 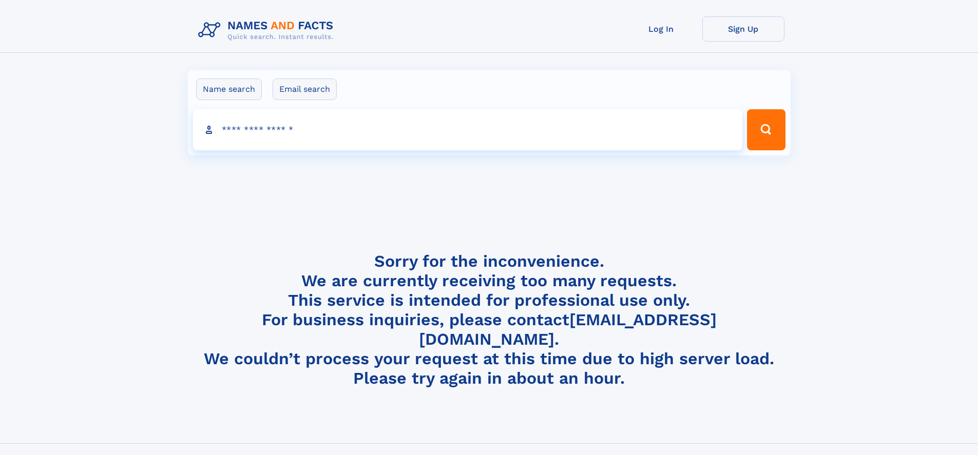 What do you see at coordinates (489, 320) in the screenshot?
I see `h4: Sorry for the inconvenience. We are currently receiving too many requests. This service is intend...` at bounding box center [489, 320].